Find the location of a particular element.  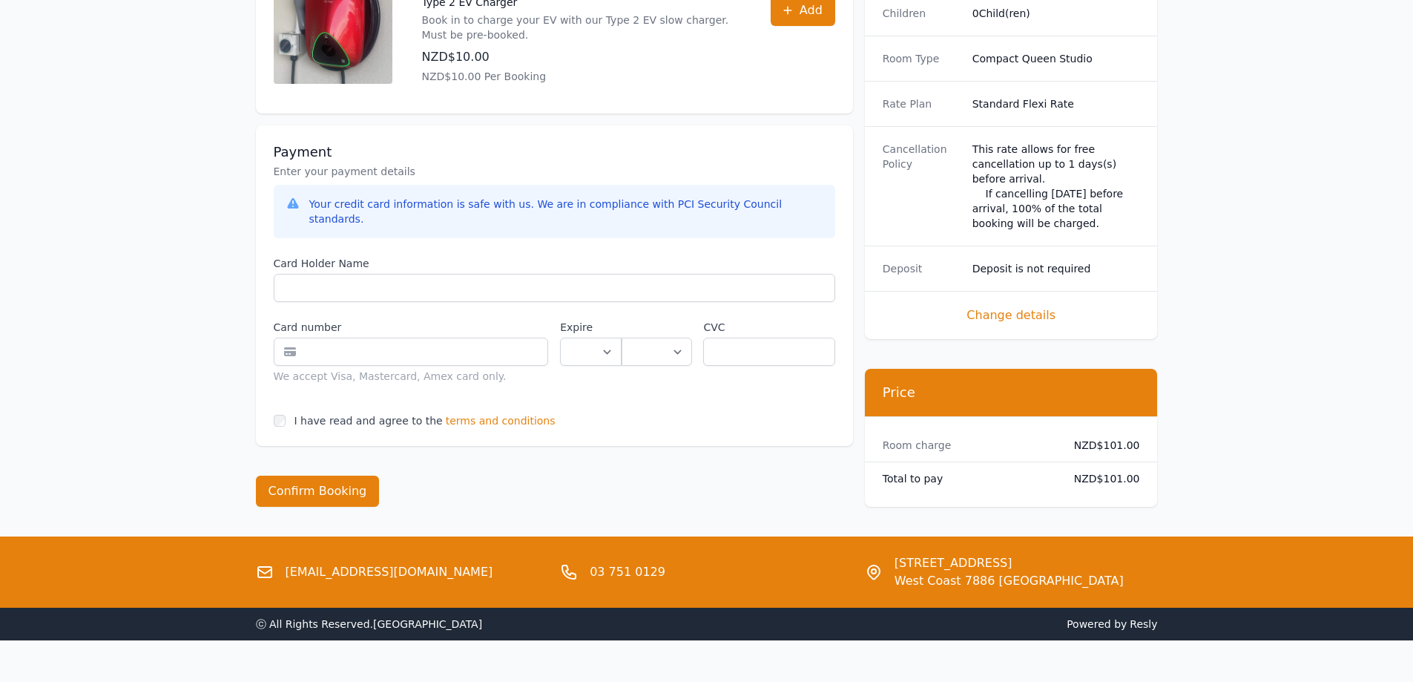

label: Card Holder Name is located at coordinates (554, 263).